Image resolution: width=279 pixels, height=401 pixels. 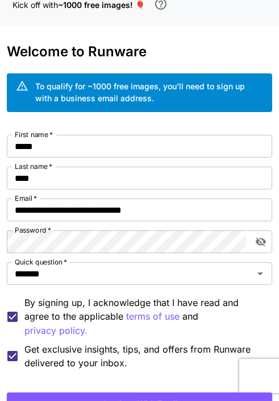 What do you see at coordinates (26, 198) in the screenshot?
I see `label: Email` at bounding box center [26, 198].